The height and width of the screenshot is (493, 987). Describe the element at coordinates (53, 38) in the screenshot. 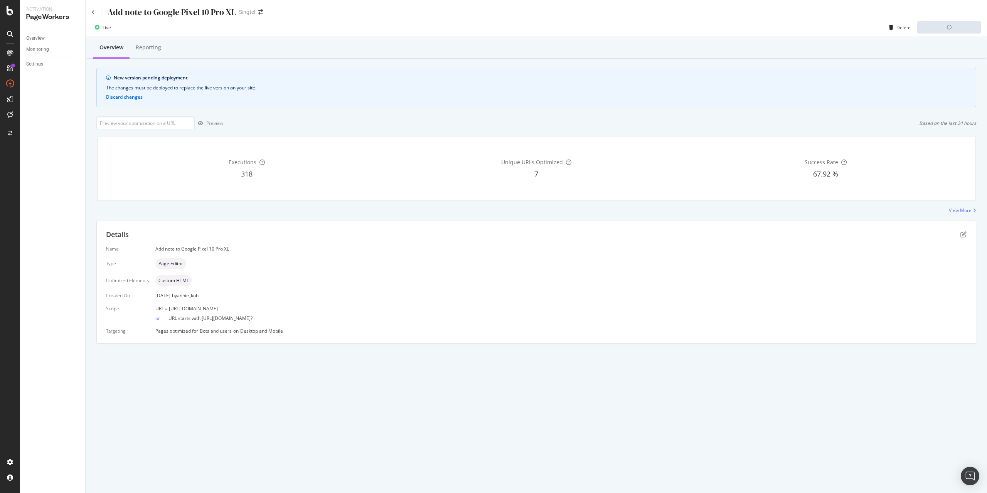

I see `a: Overview` at that location.